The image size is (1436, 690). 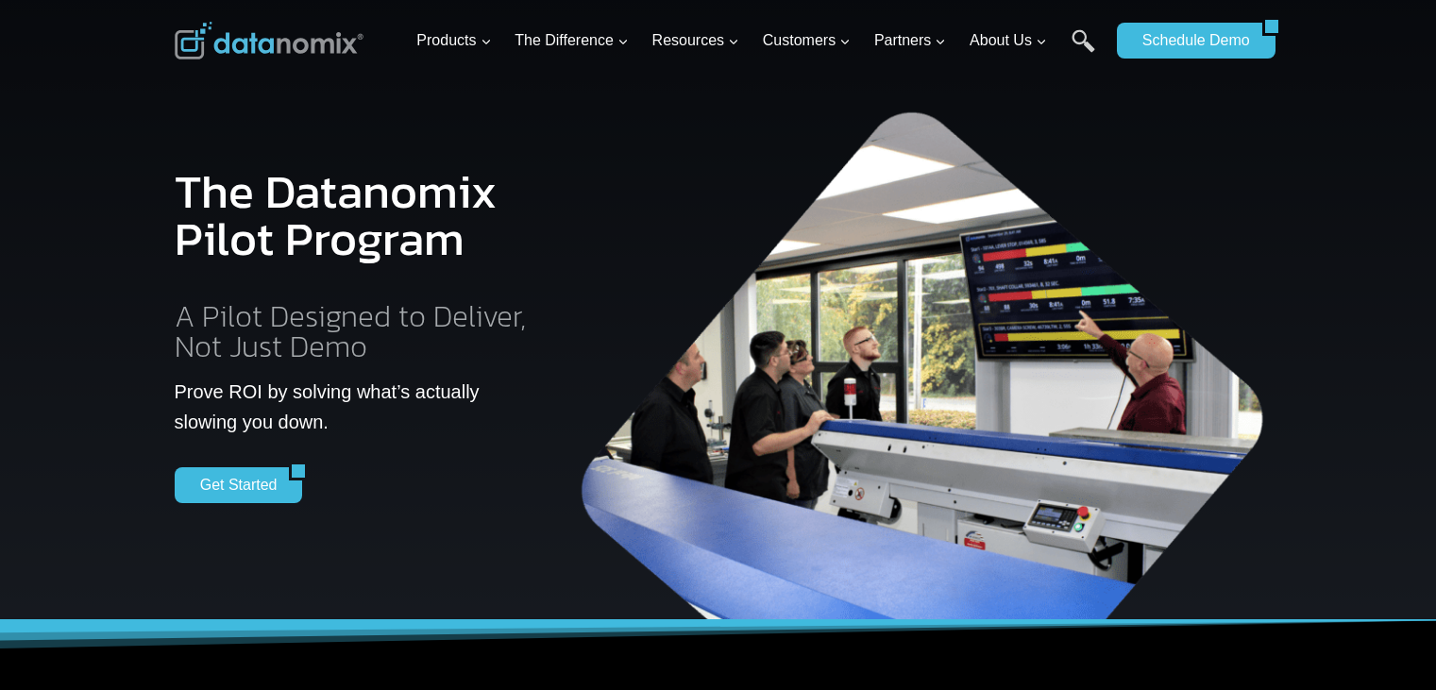 I want to click on span: Partners, so click(x=910, y=41).